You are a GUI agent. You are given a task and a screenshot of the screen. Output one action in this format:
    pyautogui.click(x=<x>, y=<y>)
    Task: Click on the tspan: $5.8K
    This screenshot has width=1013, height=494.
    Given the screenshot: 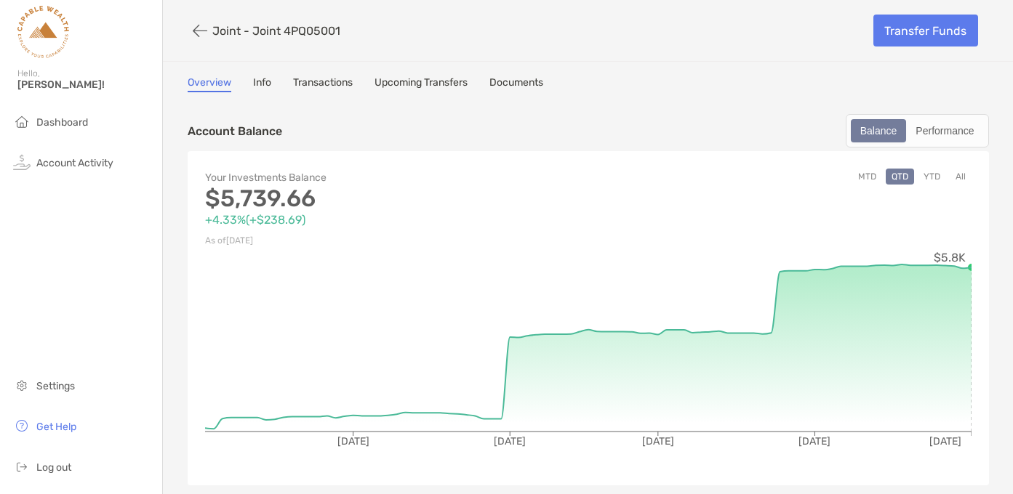 What is the action you would take?
    pyautogui.click(x=949, y=257)
    